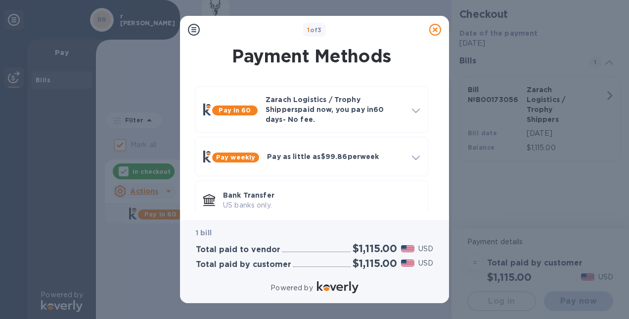  I want to click on h3: Total paid by customer, so click(243, 264).